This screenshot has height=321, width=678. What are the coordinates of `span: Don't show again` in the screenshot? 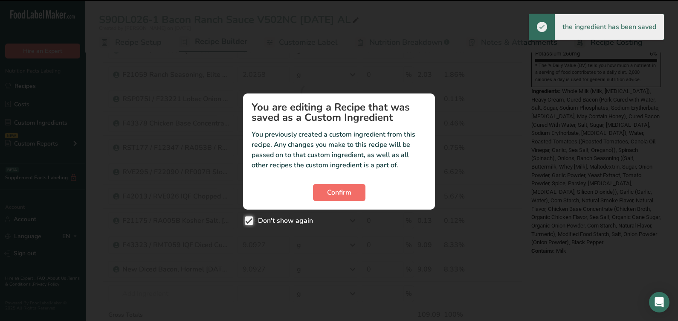 It's located at (283, 221).